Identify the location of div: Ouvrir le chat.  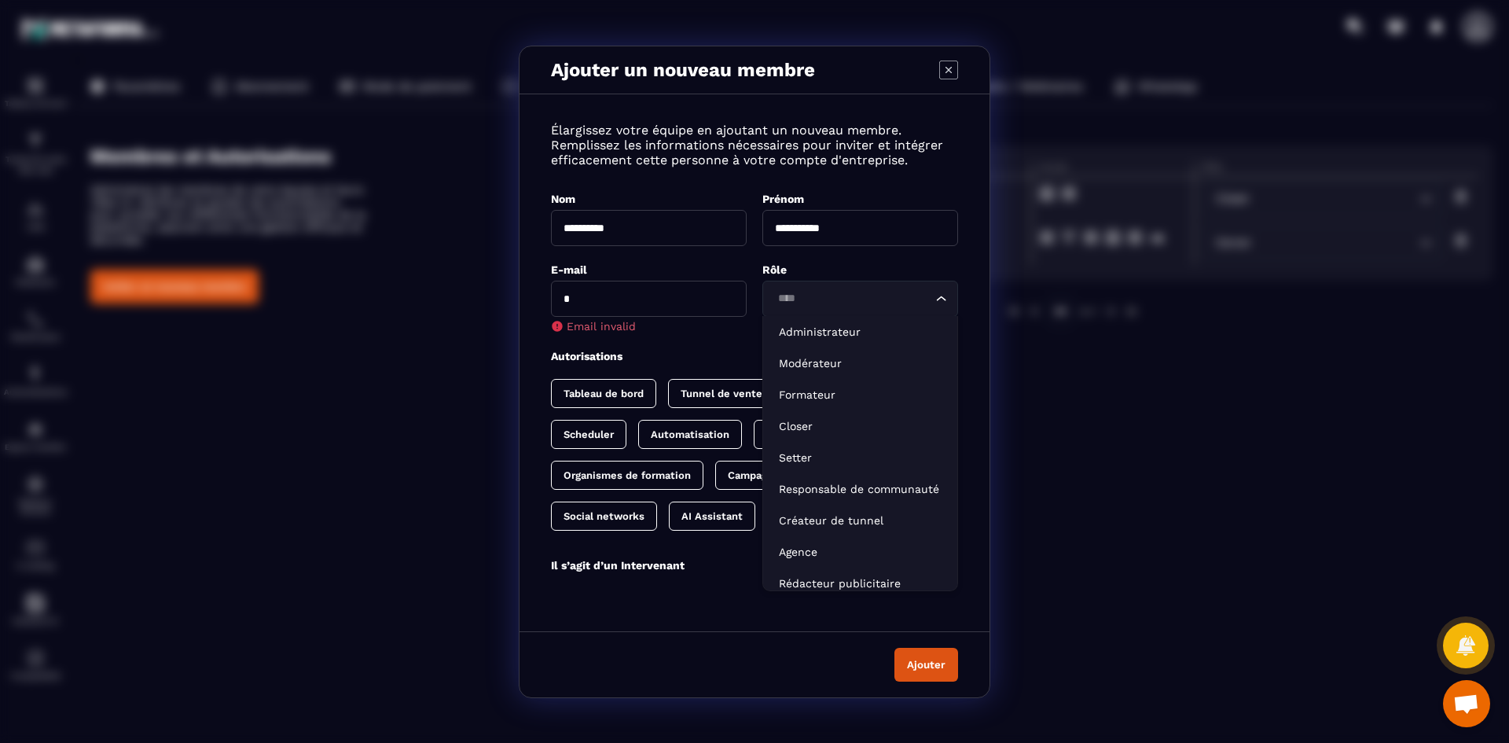
(1467, 704).